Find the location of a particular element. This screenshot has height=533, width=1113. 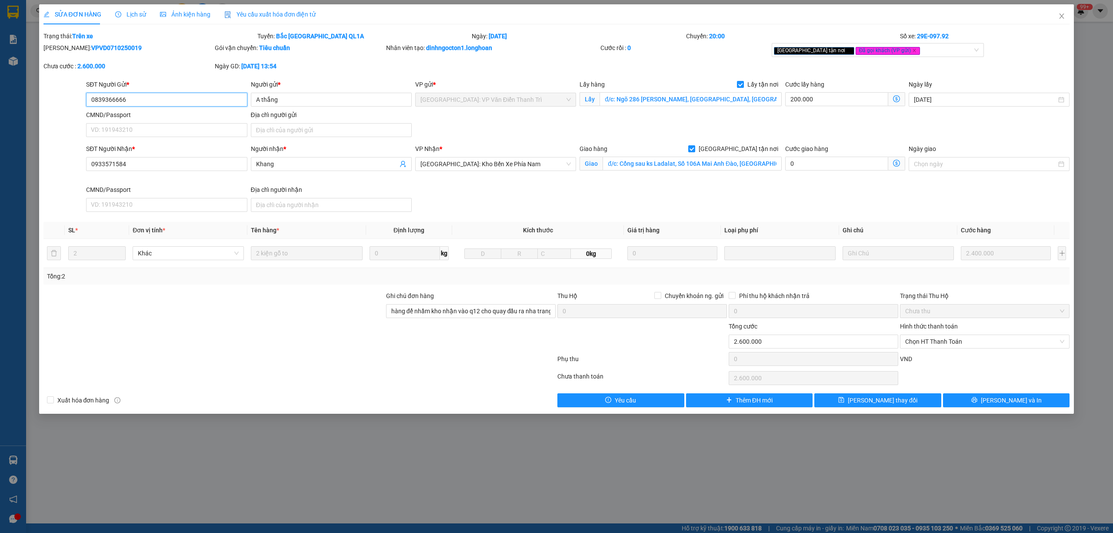

input: Giao tận nơi is located at coordinates (692, 164).